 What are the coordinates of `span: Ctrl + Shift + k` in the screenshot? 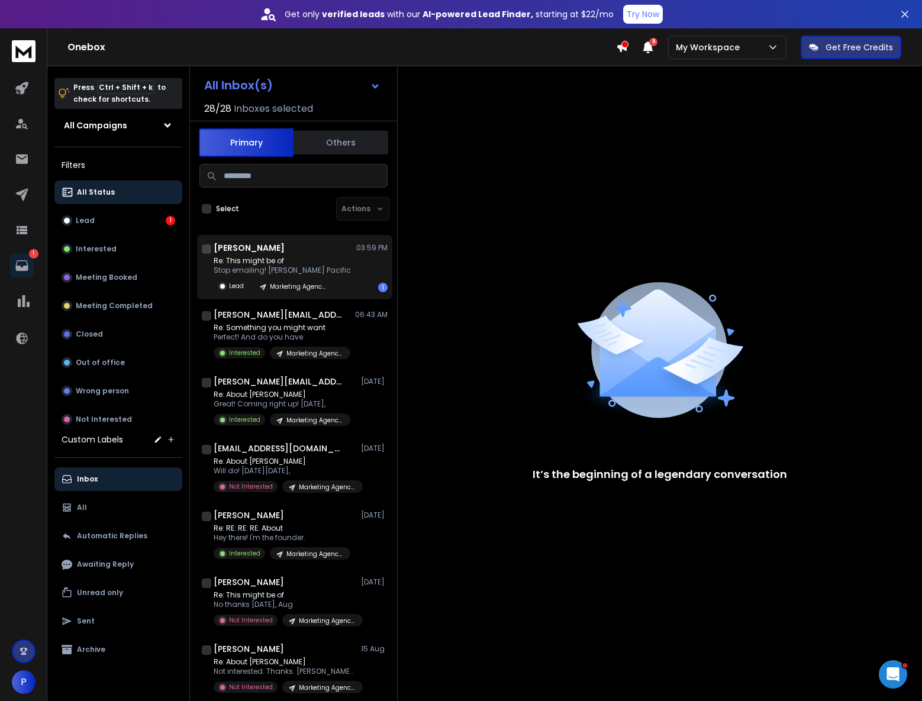 It's located at (125, 87).